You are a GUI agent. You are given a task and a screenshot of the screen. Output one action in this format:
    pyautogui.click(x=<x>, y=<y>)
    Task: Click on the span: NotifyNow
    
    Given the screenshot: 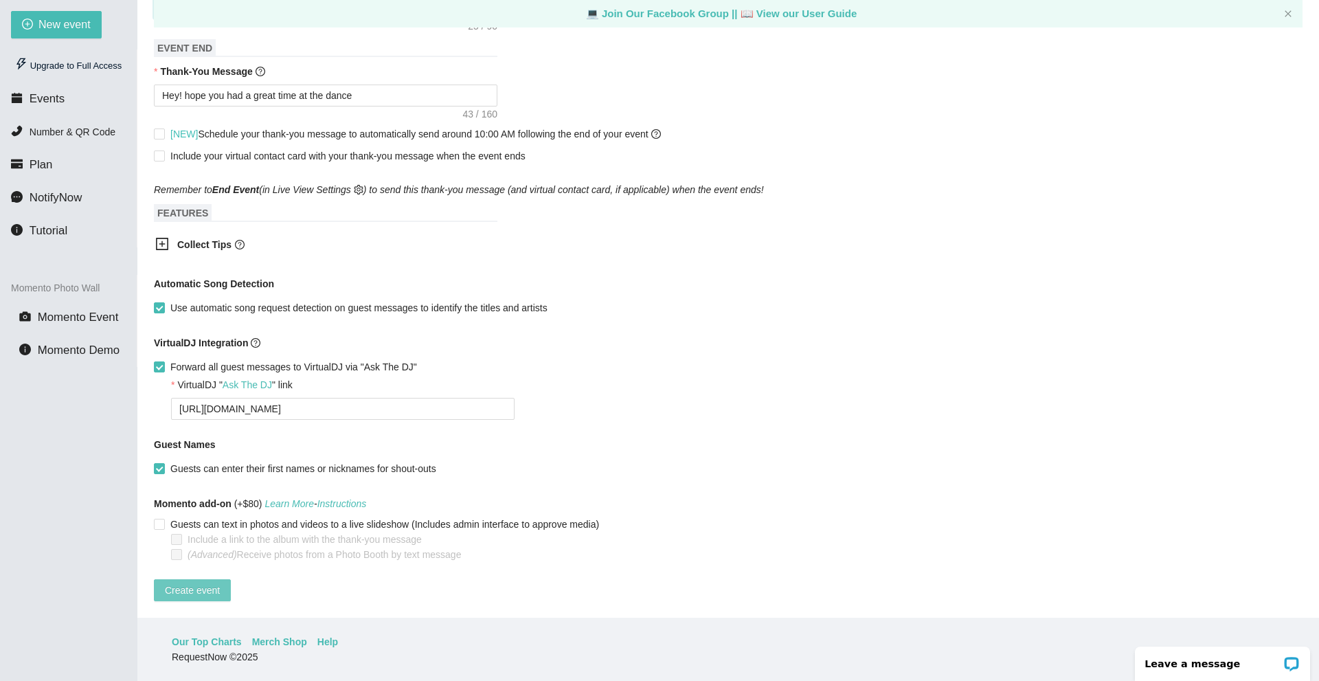 What is the action you would take?
    pyautogui.click(x=56, y=197)
    